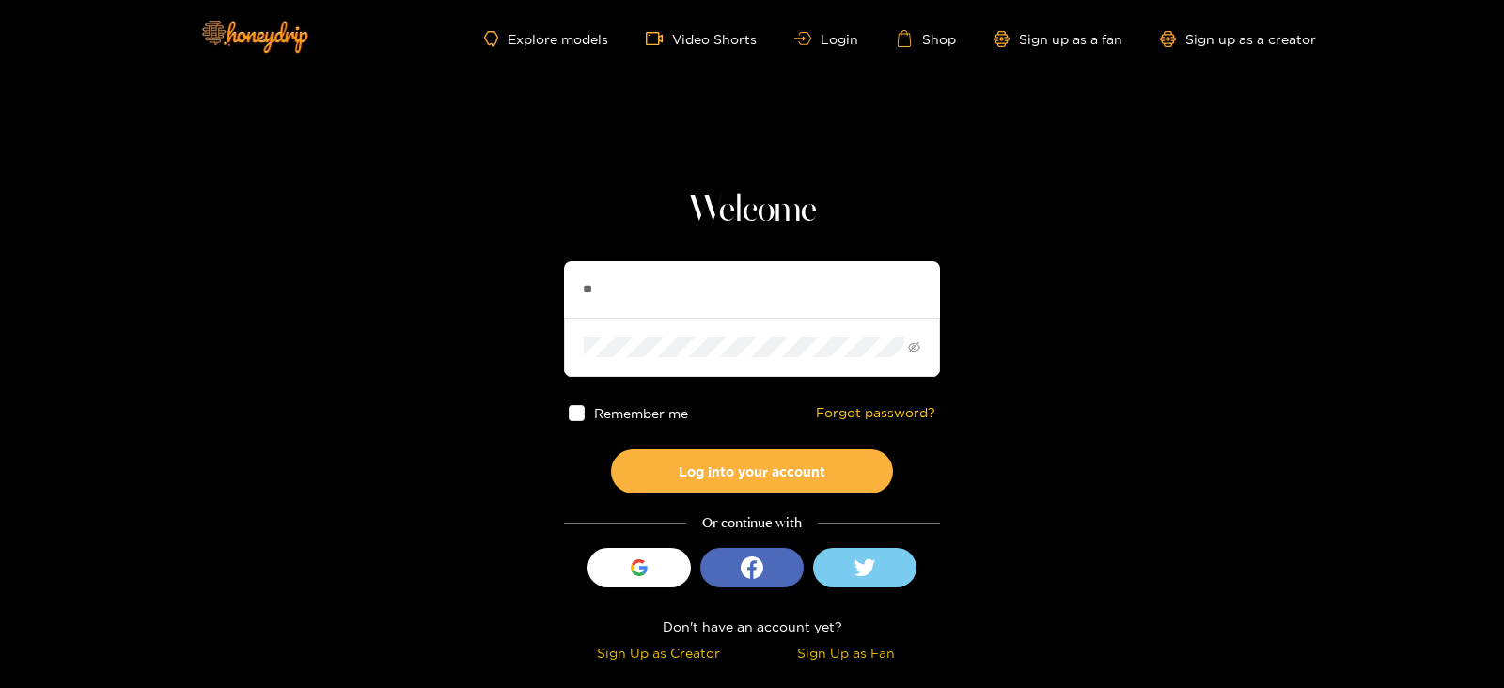 The width and height of the screenshot is (1504, 688). I want to click on div: Or continue with, so click(752, 523).